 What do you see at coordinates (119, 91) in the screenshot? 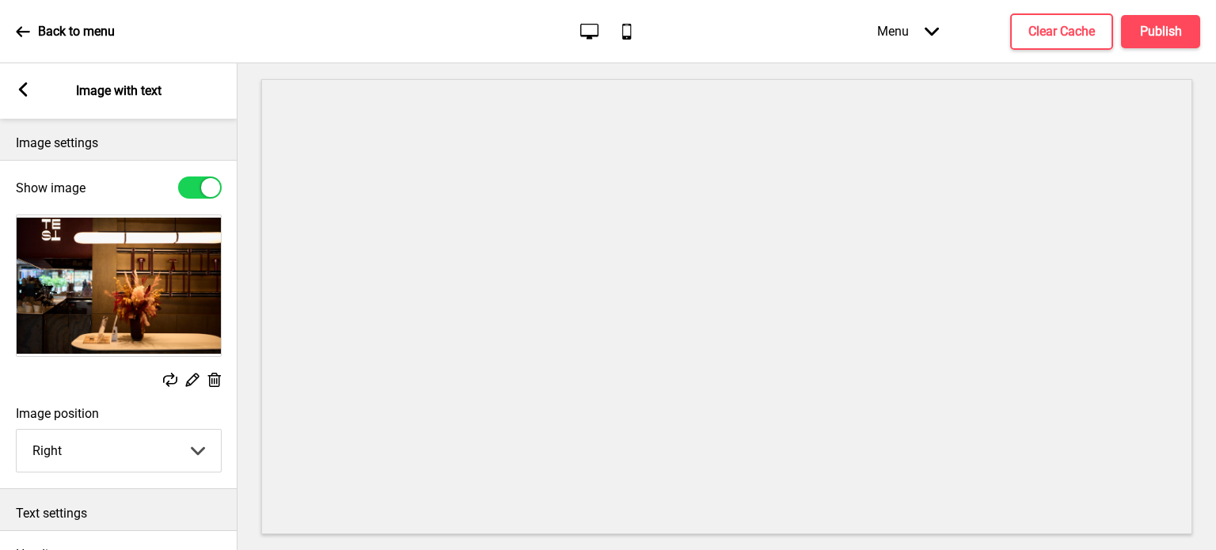
I see `p: Image with text` at bounding box center [119, 91].